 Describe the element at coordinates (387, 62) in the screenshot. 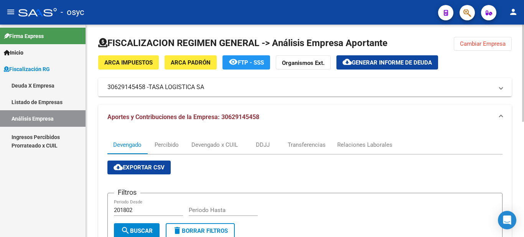

I see `button: Generar informe de deuda` at that location.